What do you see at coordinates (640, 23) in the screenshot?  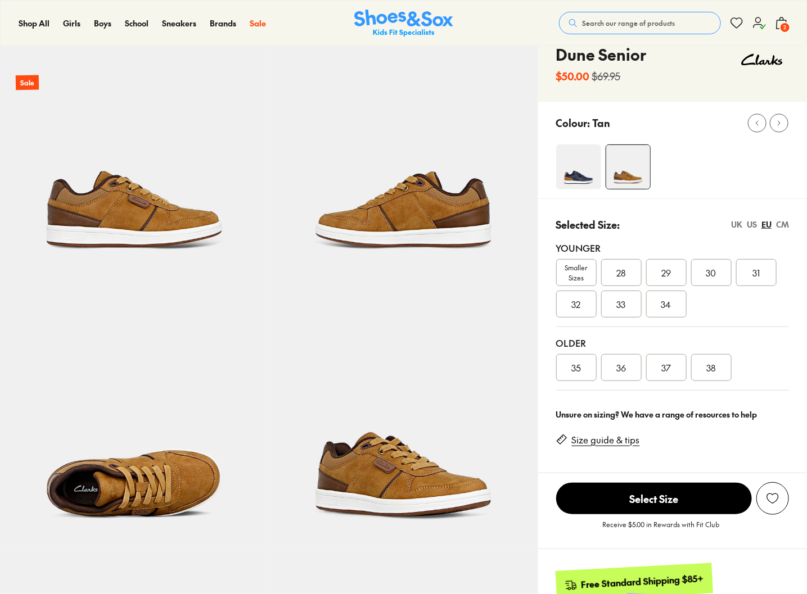 I see `button: Search our range of products` at bounding box center [640, 23].